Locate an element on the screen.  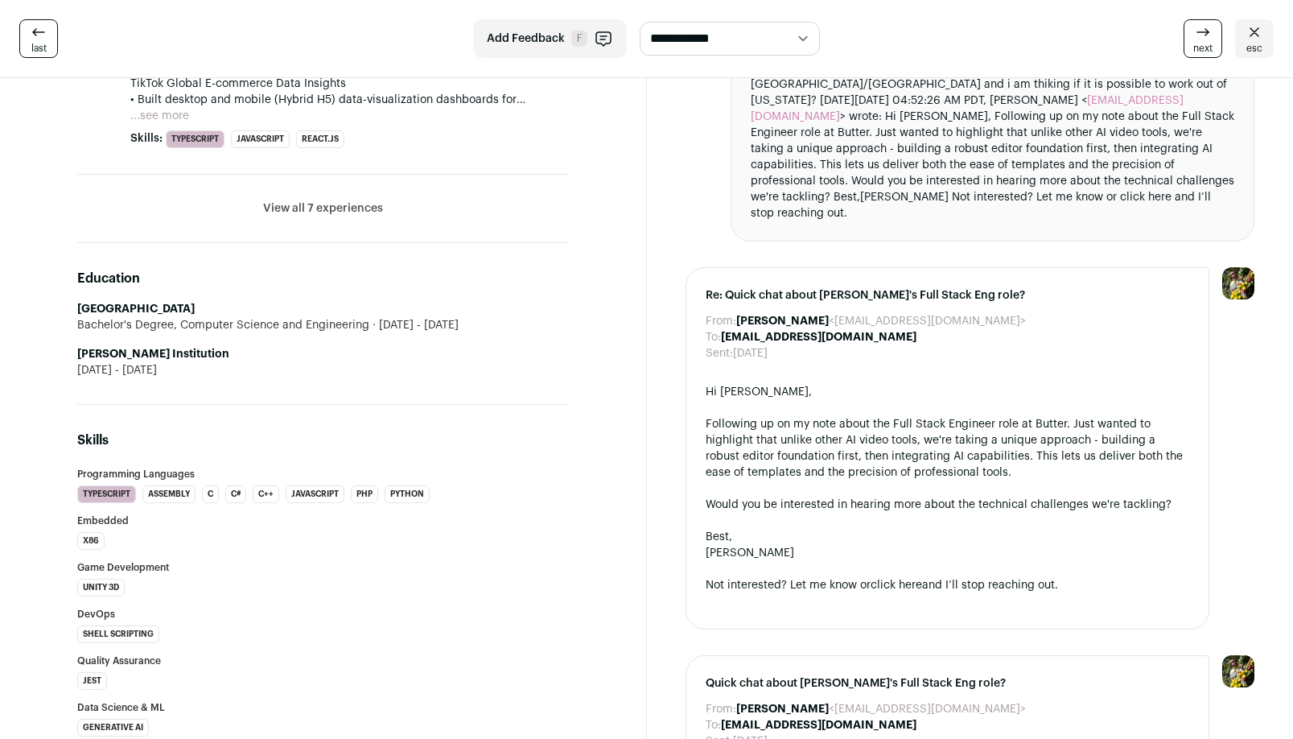
span: esc is located at coordinates (1255, 48).